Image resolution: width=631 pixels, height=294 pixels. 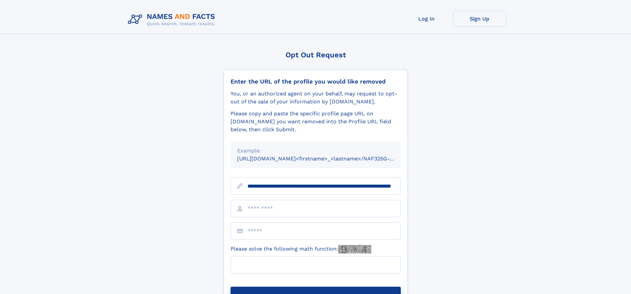 I want to click on div: You, or an authorized agent on your behalf, may request to opt-out of the sale of your informatio..., so click(x=315, y=98).